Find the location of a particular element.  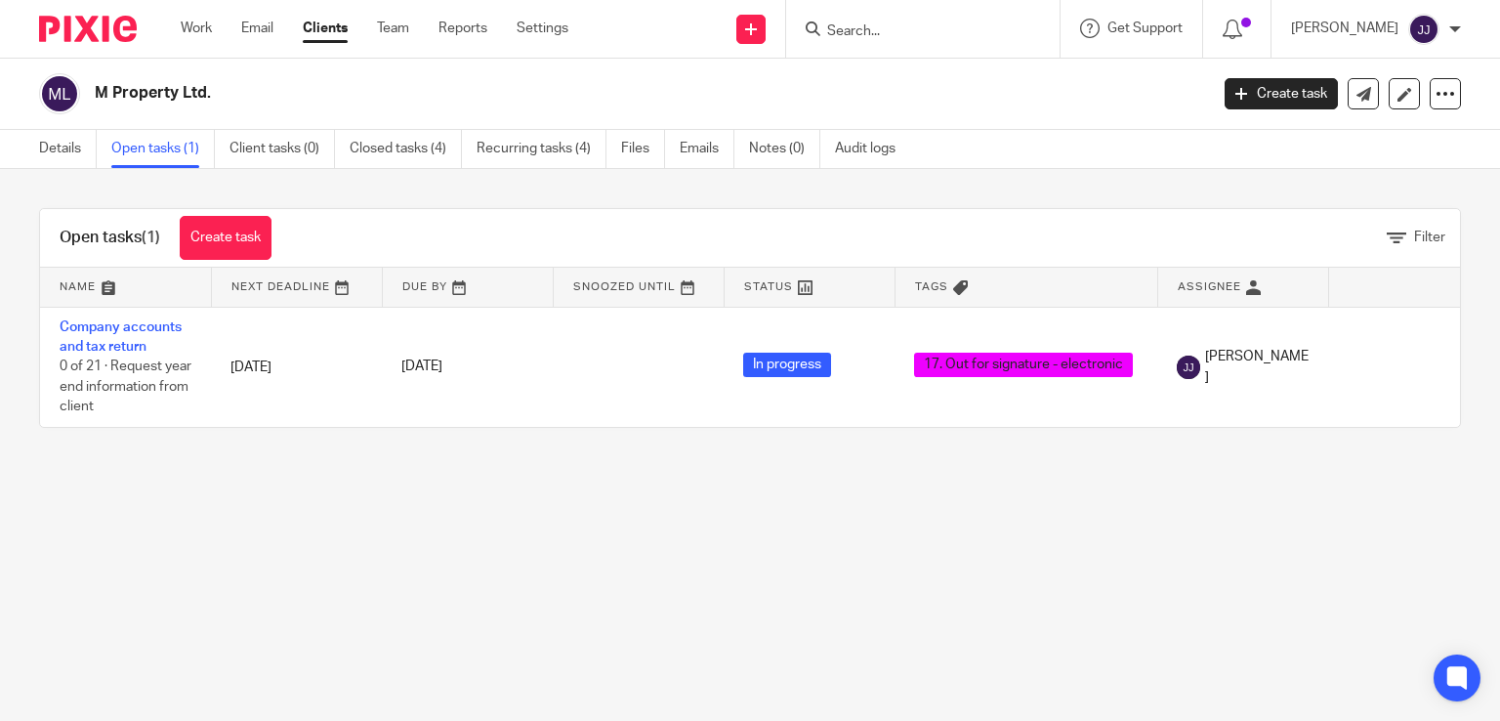

a: Settings is located at coordinates (542, 28).